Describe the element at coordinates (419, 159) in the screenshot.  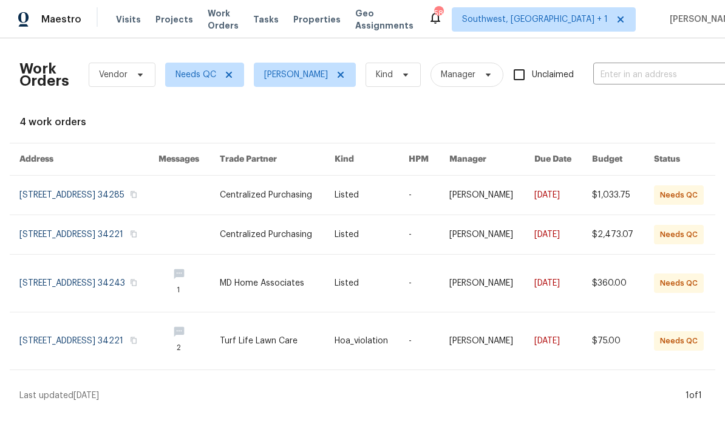
I see `th: HPM` at that location.